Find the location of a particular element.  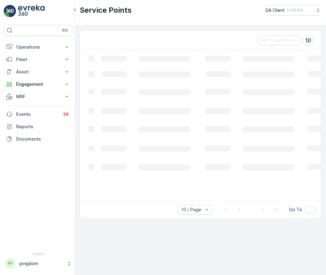

p: 34 is located at coordinates (66, 114).